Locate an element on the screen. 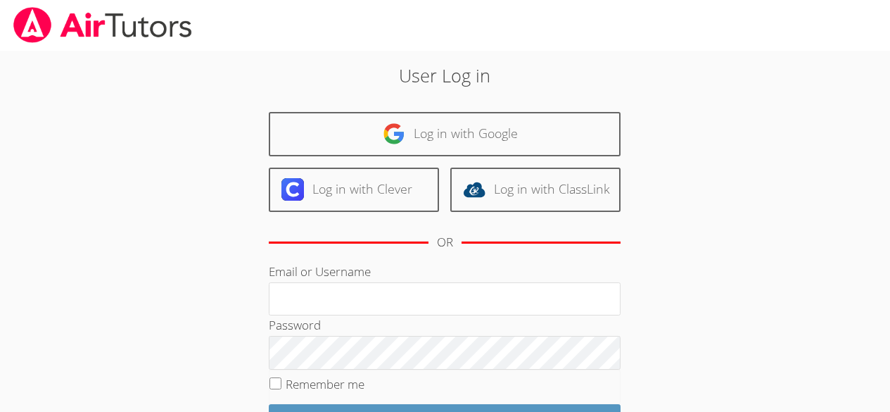  h2: User Log in is located at coordinates (445, 75).